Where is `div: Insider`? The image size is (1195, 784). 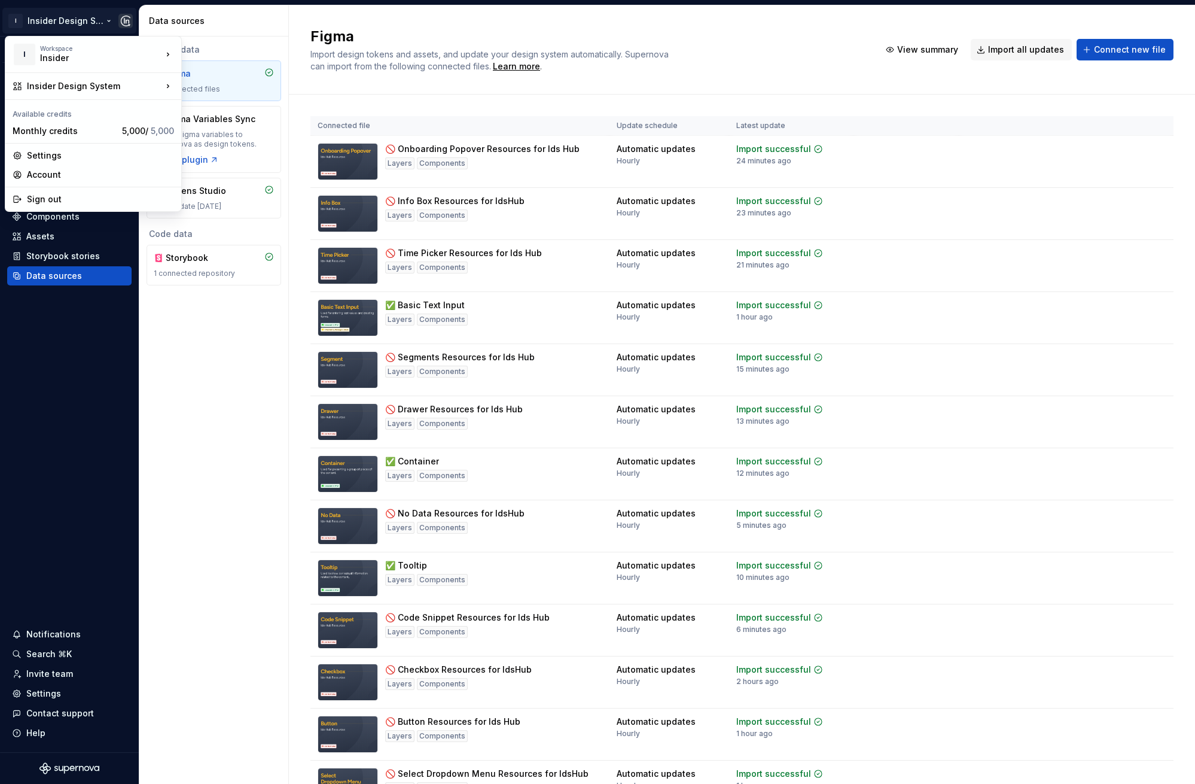 div: Insider is located at coordinates (91, 58).